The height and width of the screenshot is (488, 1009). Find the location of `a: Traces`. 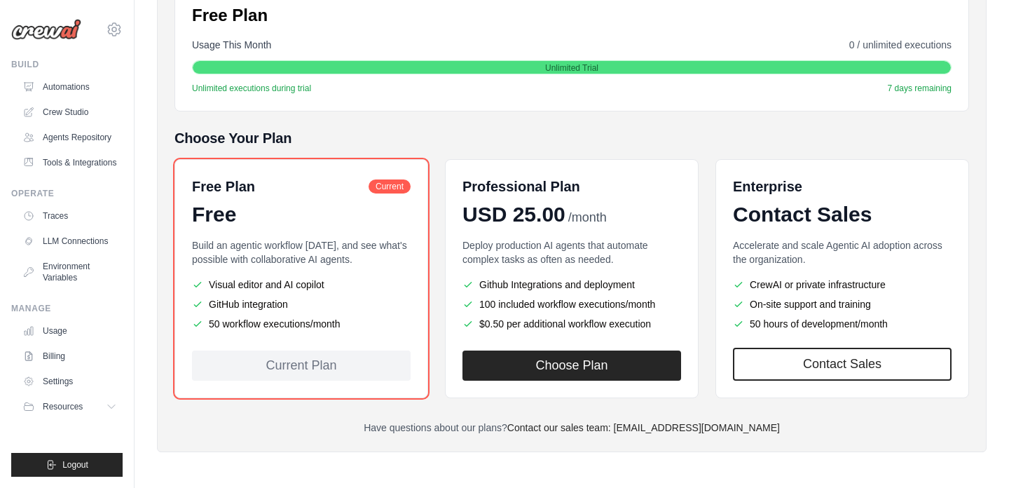

a: Traces is located at coordinates (69, 216).